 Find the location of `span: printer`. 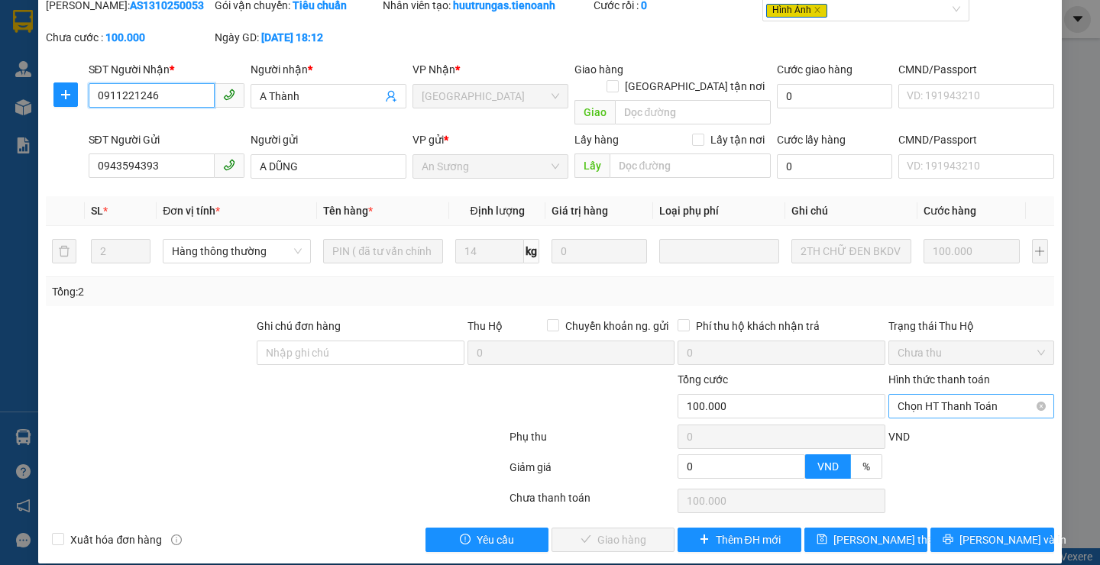

span: printer is located at coordinates (948, 540).